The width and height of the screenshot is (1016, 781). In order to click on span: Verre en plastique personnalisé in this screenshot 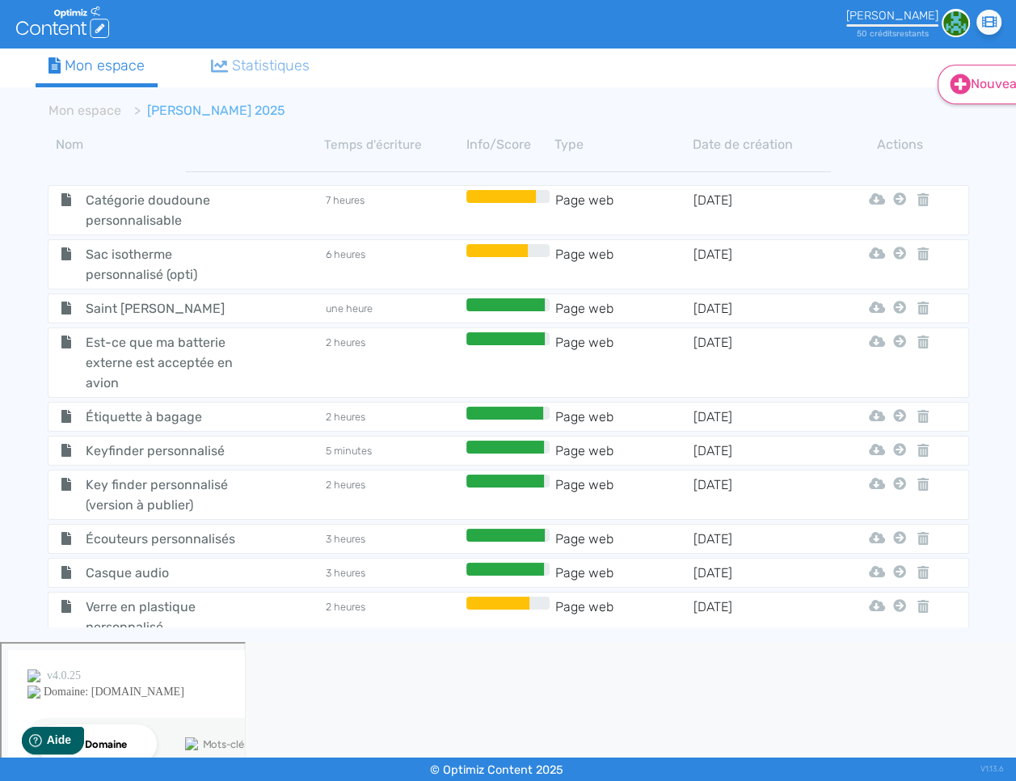, I will do `click(164, 617)`.